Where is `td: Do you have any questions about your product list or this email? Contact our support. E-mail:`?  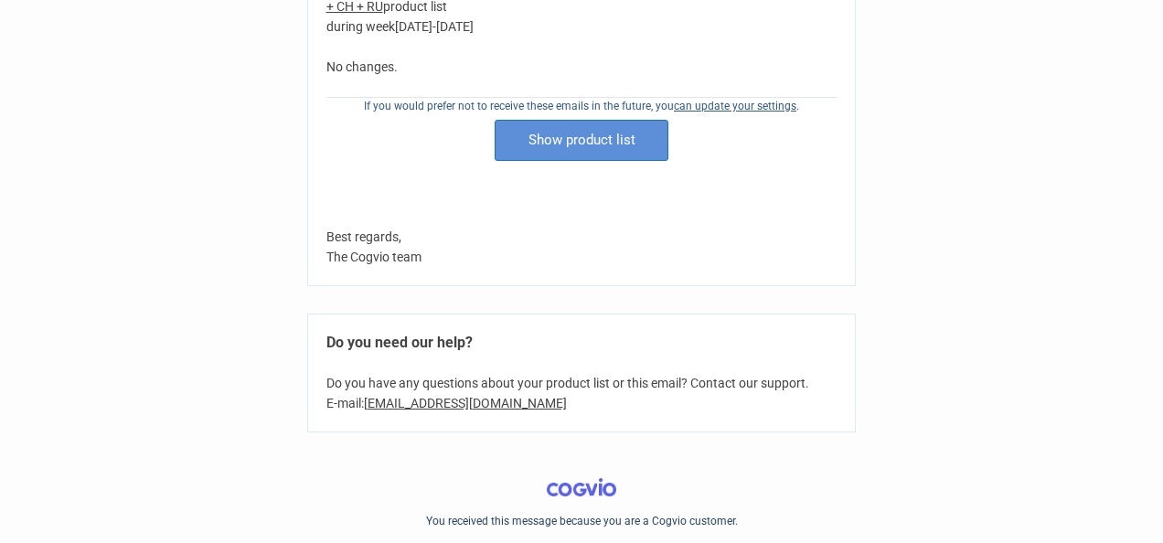
td: Do you have any questions about your product list or this email? Contact our support. E-mail: is located at coordinates (581, 373).